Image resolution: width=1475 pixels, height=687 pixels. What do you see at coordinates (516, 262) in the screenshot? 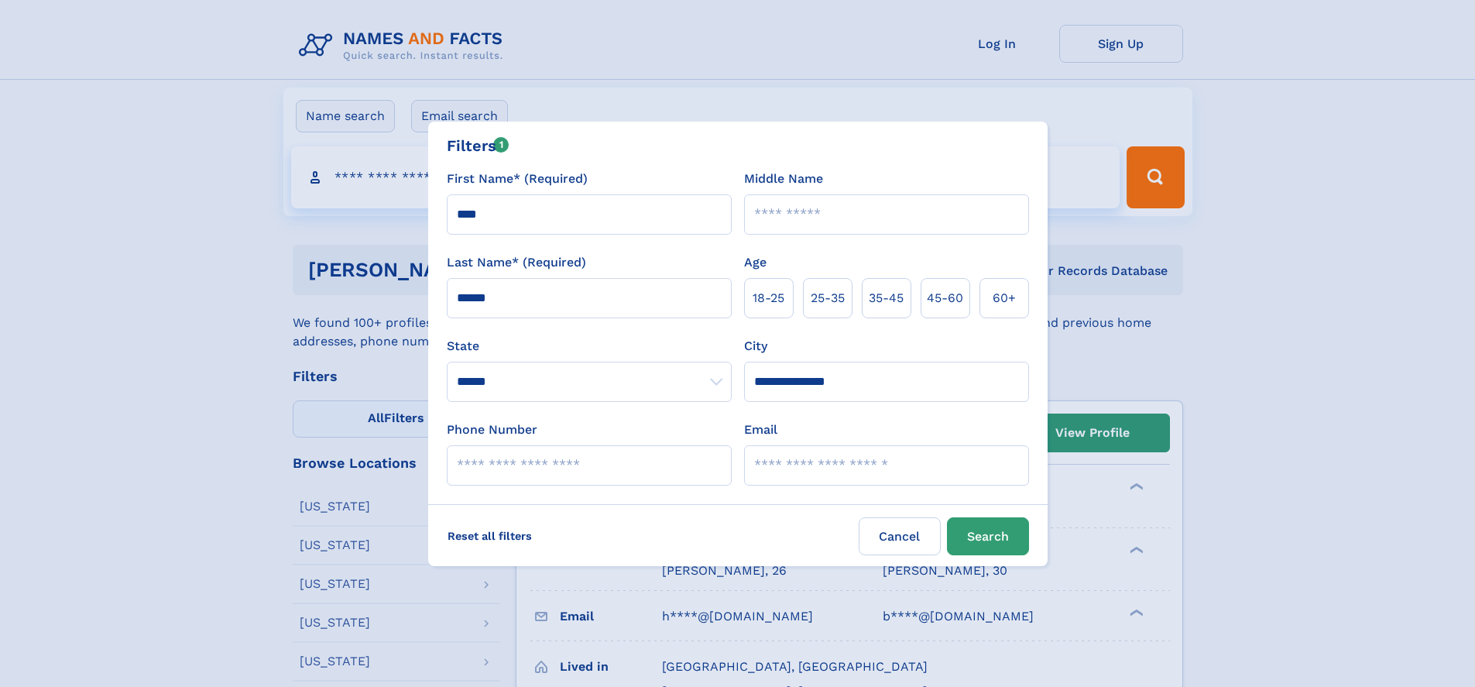
I see `label: Last Name* (Required)` at bounding box center [516, 262].